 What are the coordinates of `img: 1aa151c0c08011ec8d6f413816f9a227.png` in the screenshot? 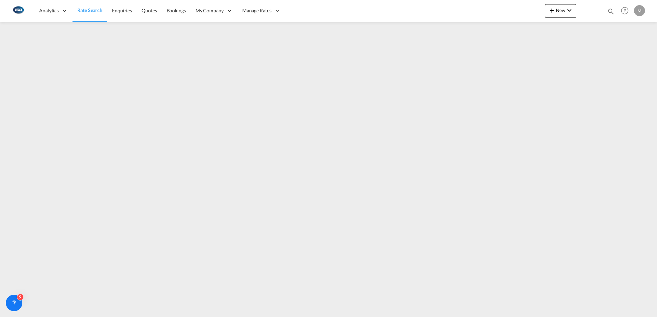 It's located at (18, 11).